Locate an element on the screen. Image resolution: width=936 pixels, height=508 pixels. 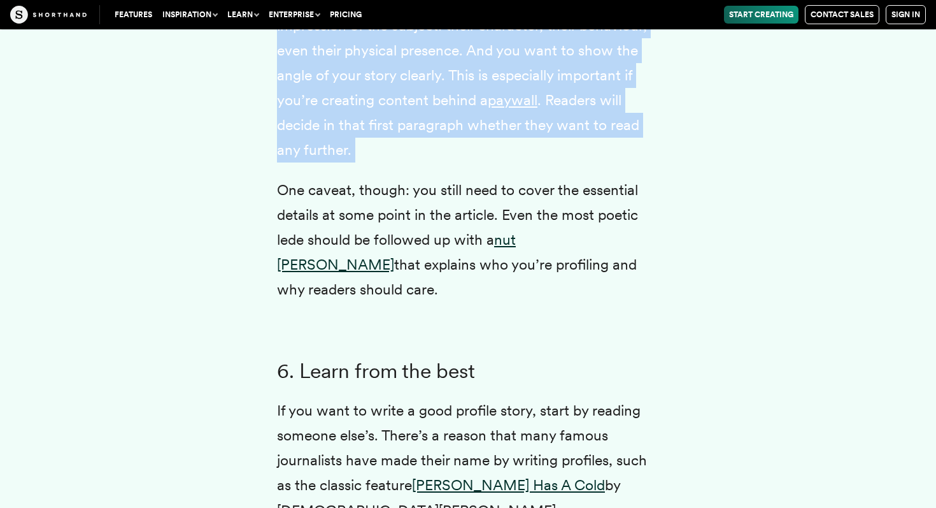
a: Sign in is located at coordinates (906, 15).